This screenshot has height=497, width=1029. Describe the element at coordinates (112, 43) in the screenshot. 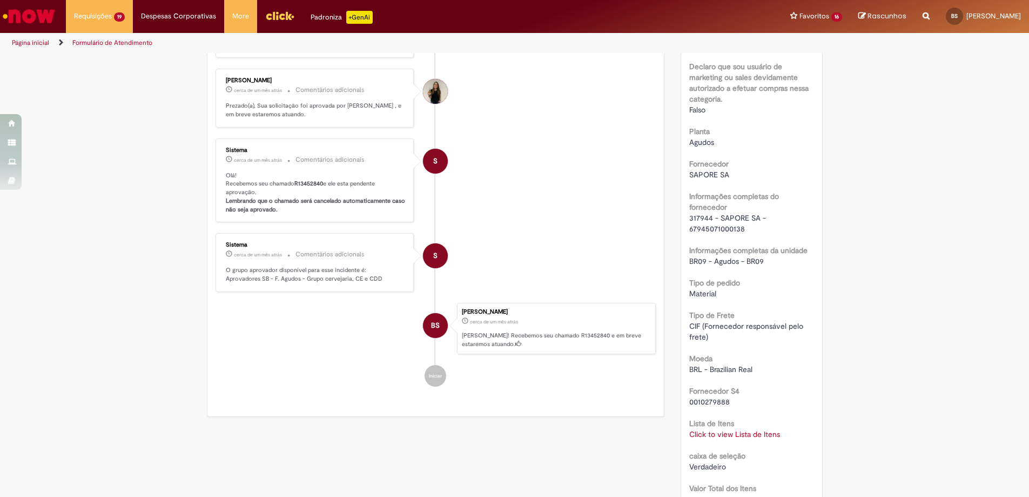

I see `a: Formulário de Atendimento` at that location.